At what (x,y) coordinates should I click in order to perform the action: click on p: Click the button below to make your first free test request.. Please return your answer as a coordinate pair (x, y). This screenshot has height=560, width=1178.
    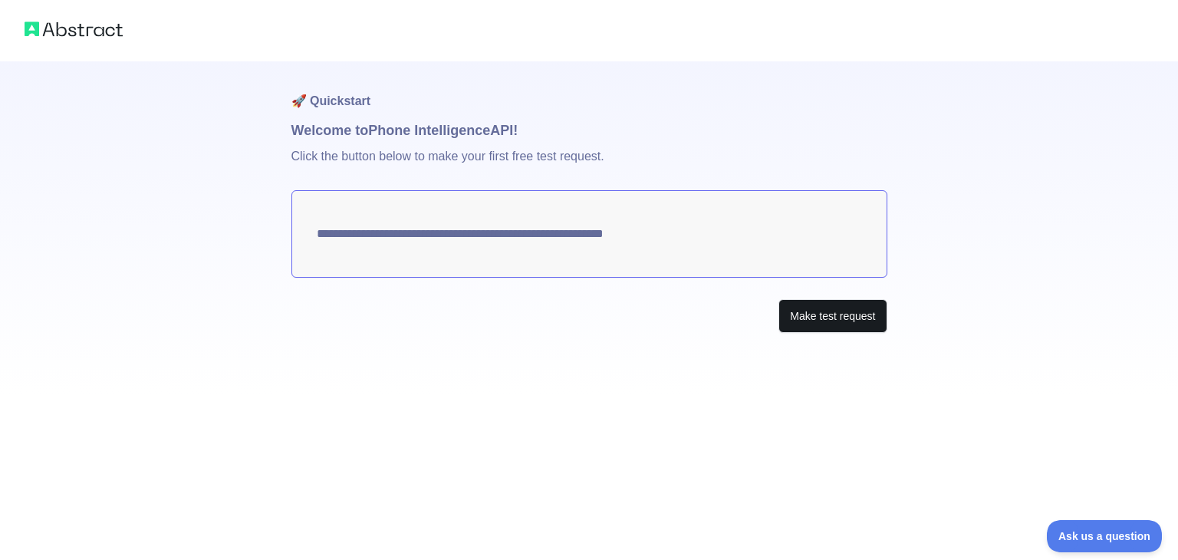
    Looking at the image, I should click on (589, 166).